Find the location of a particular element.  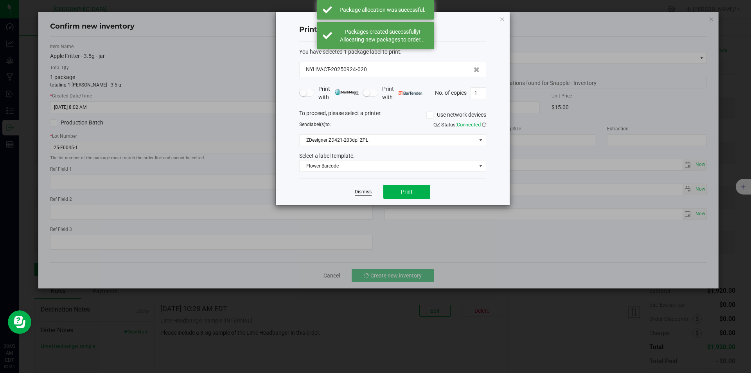

div: Packages created successfully! Allocating new packages to order... is located at coordinates (382, 36).